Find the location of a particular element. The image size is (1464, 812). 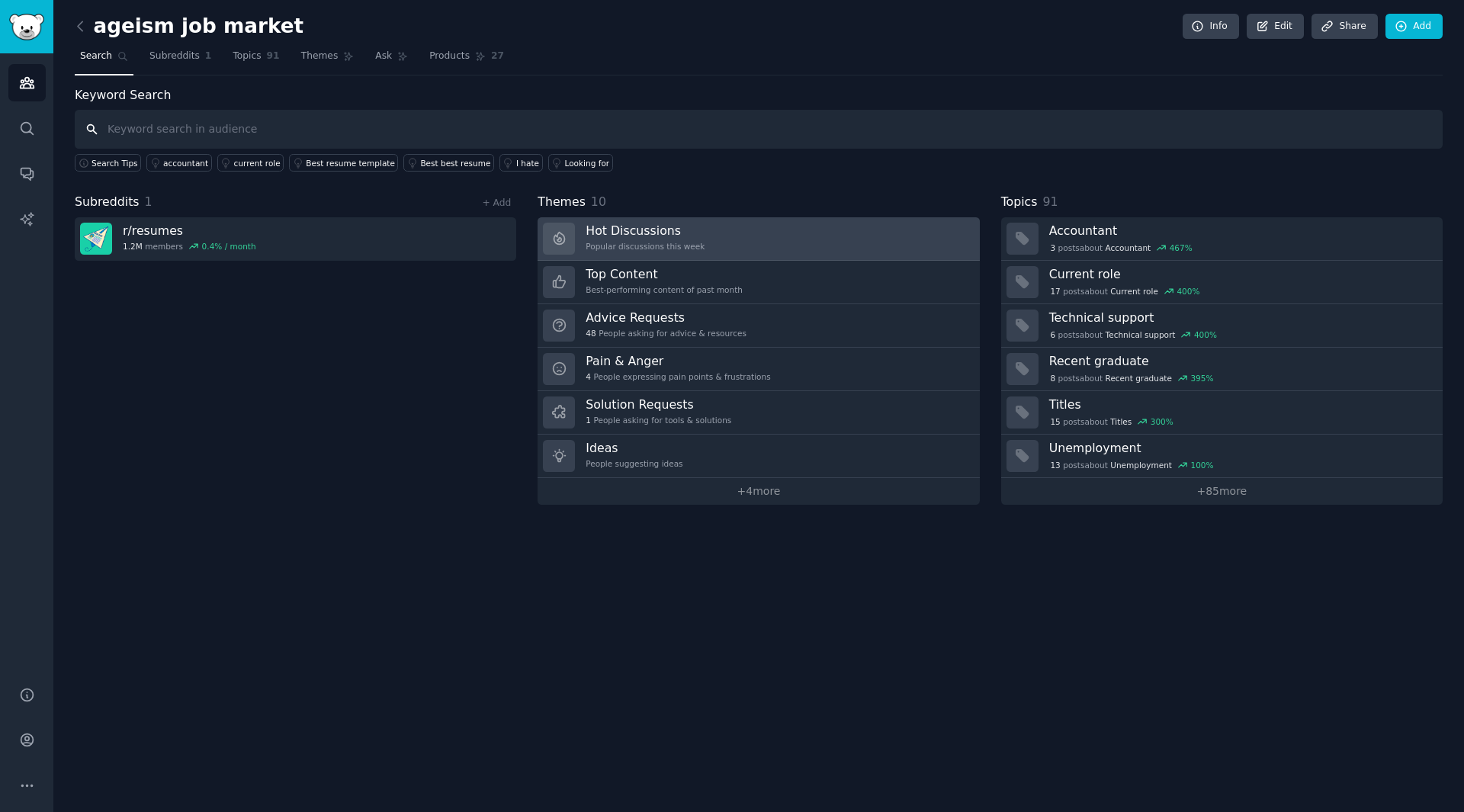

h3: Solution Requests is located at coordinates (658, 404).